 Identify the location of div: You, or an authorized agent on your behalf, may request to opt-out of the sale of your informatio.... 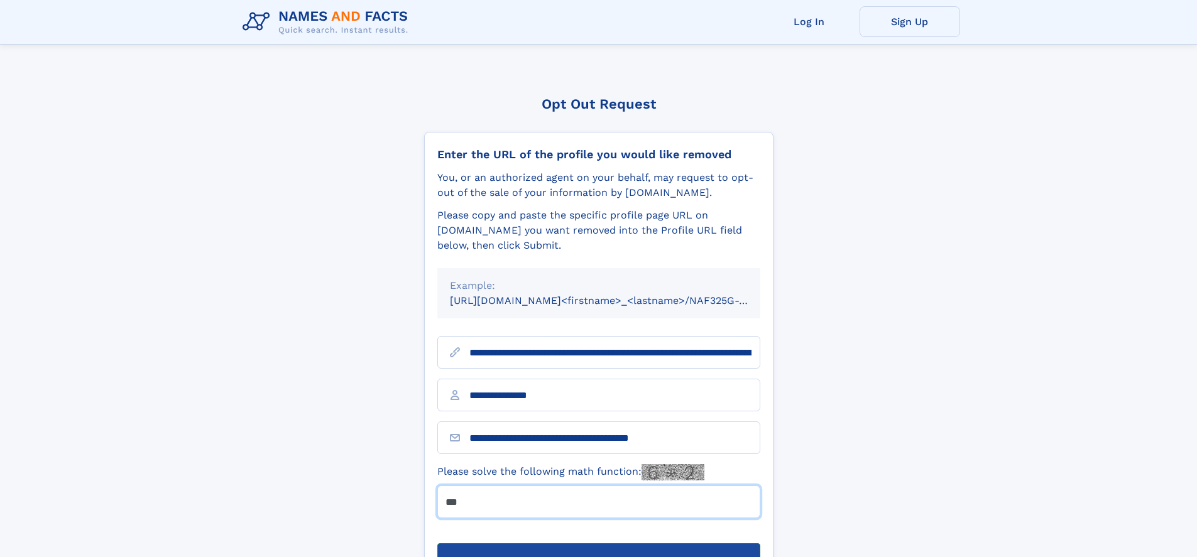
(599, 185).